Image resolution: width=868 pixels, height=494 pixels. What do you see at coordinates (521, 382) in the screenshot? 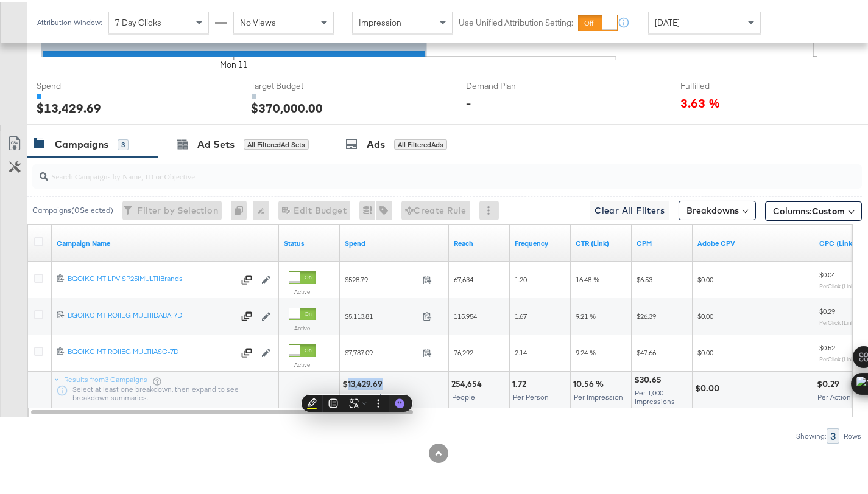
I see `div: 1.72` at bounding box center [521, 382].